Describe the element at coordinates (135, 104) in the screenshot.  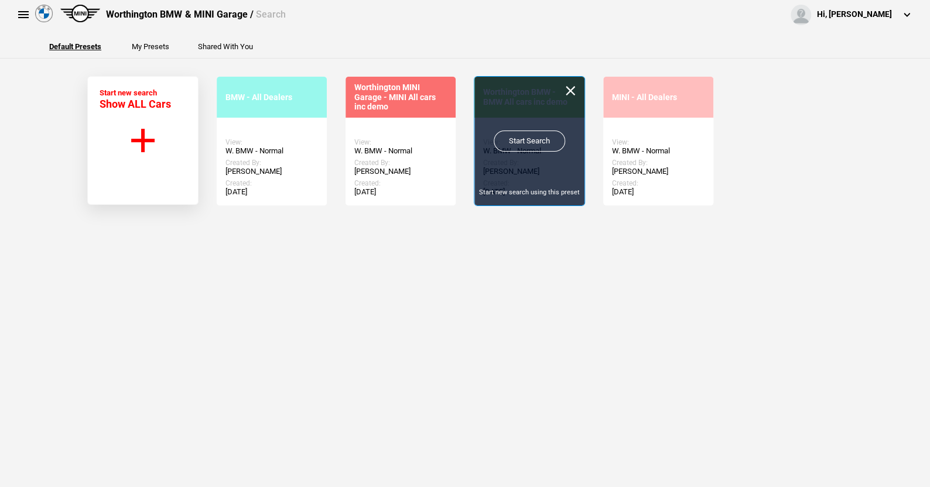
I see `span: Show ALL Cars` at that location.